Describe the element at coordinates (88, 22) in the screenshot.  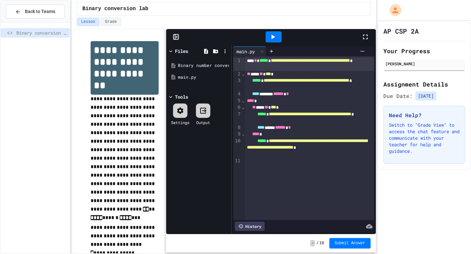
I see `button: Lesson` at that location.